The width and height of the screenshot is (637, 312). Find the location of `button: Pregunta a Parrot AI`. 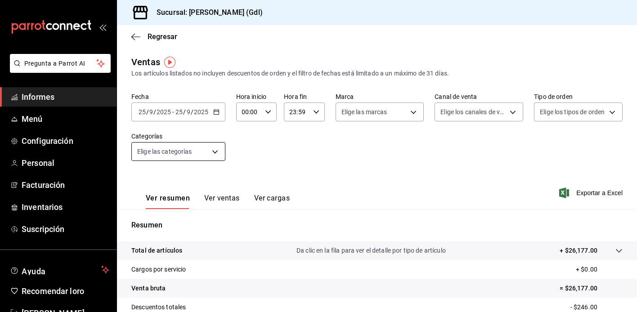

button: Pregunta a Parrot AI is located at coordinates (60, 63).